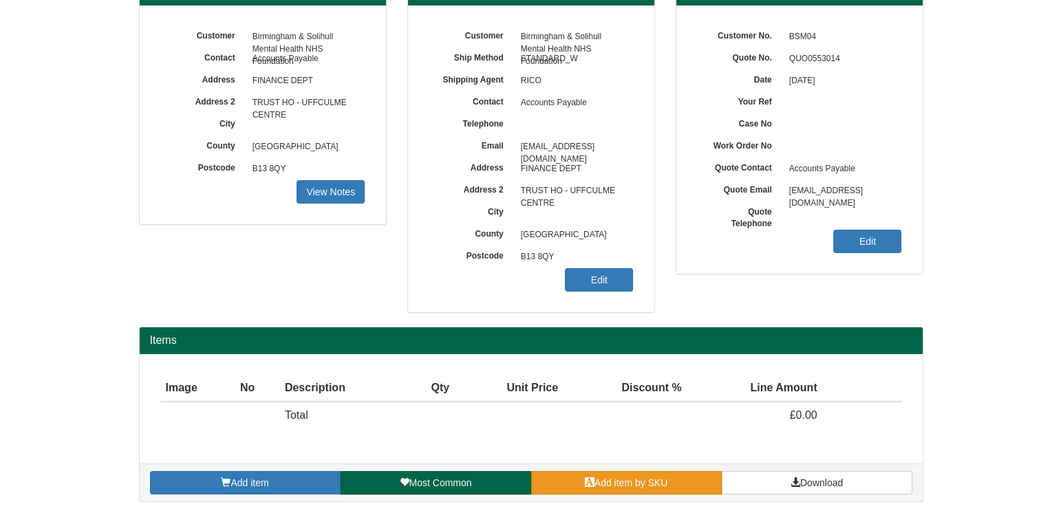  I want to click on h2: Items, so click(531, 341).